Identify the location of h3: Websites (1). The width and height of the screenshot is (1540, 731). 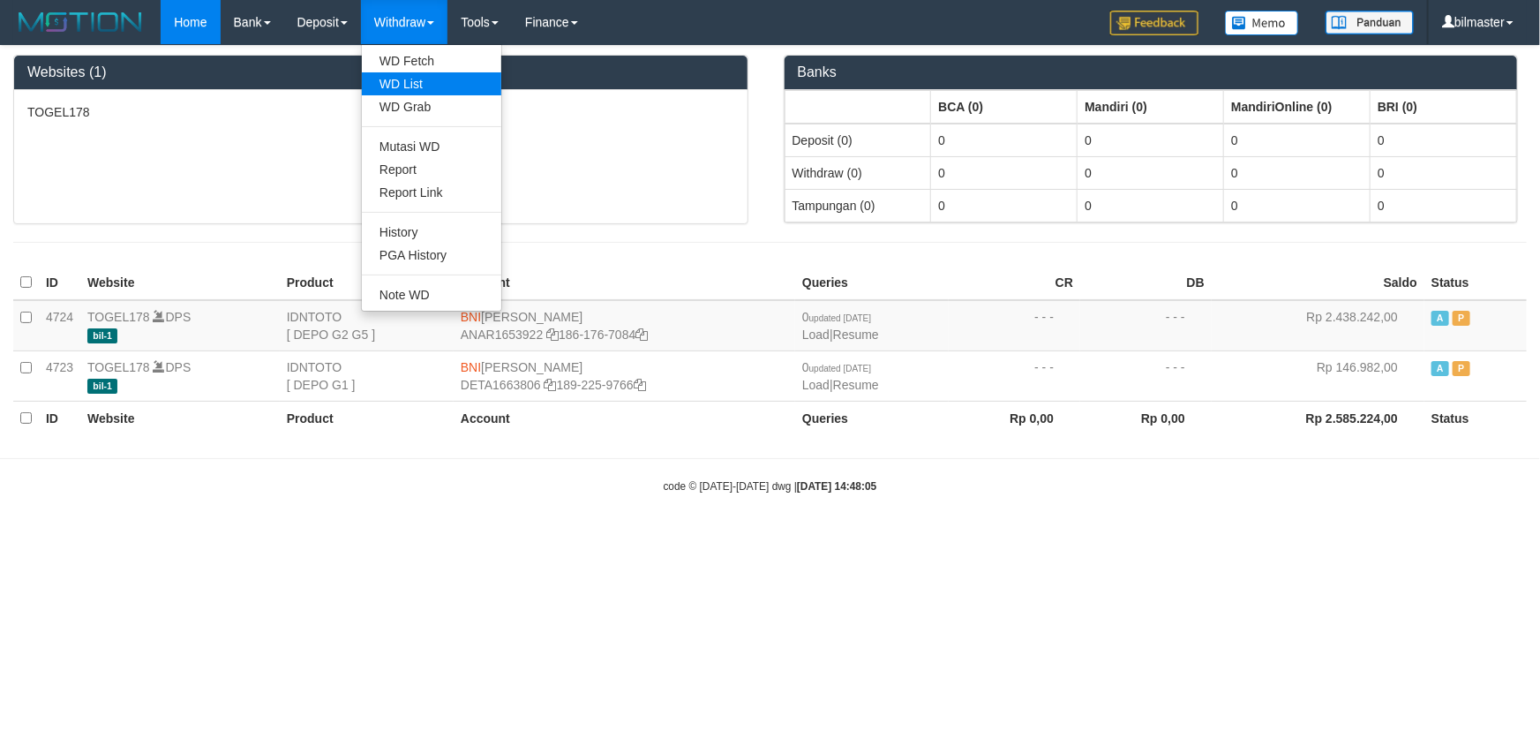
(380, 72).